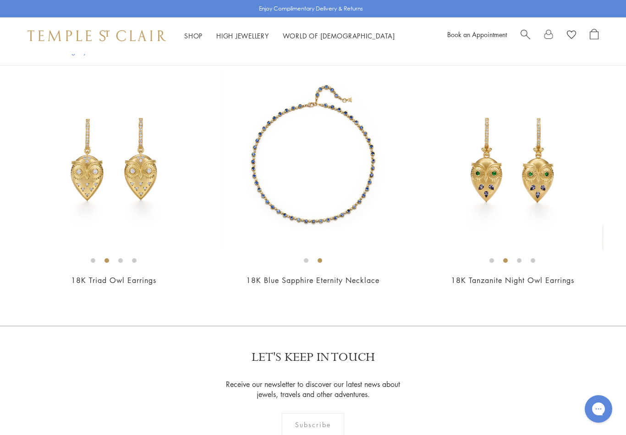 The width and height of the screenshot is (626, 435). What do you see at coordinates (113, 159) in the screenshot?
I see `img: 18K Triad Owl Earrings` at bounding box center [113, 159].